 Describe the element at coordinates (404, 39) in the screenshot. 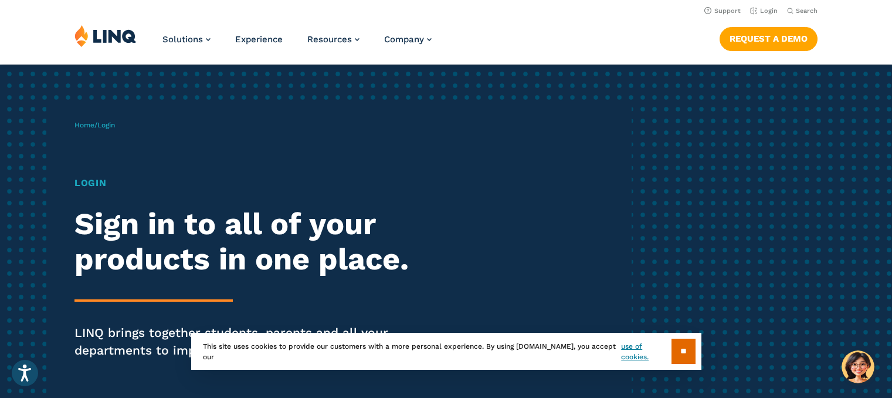

I see `span: Company` at that location.